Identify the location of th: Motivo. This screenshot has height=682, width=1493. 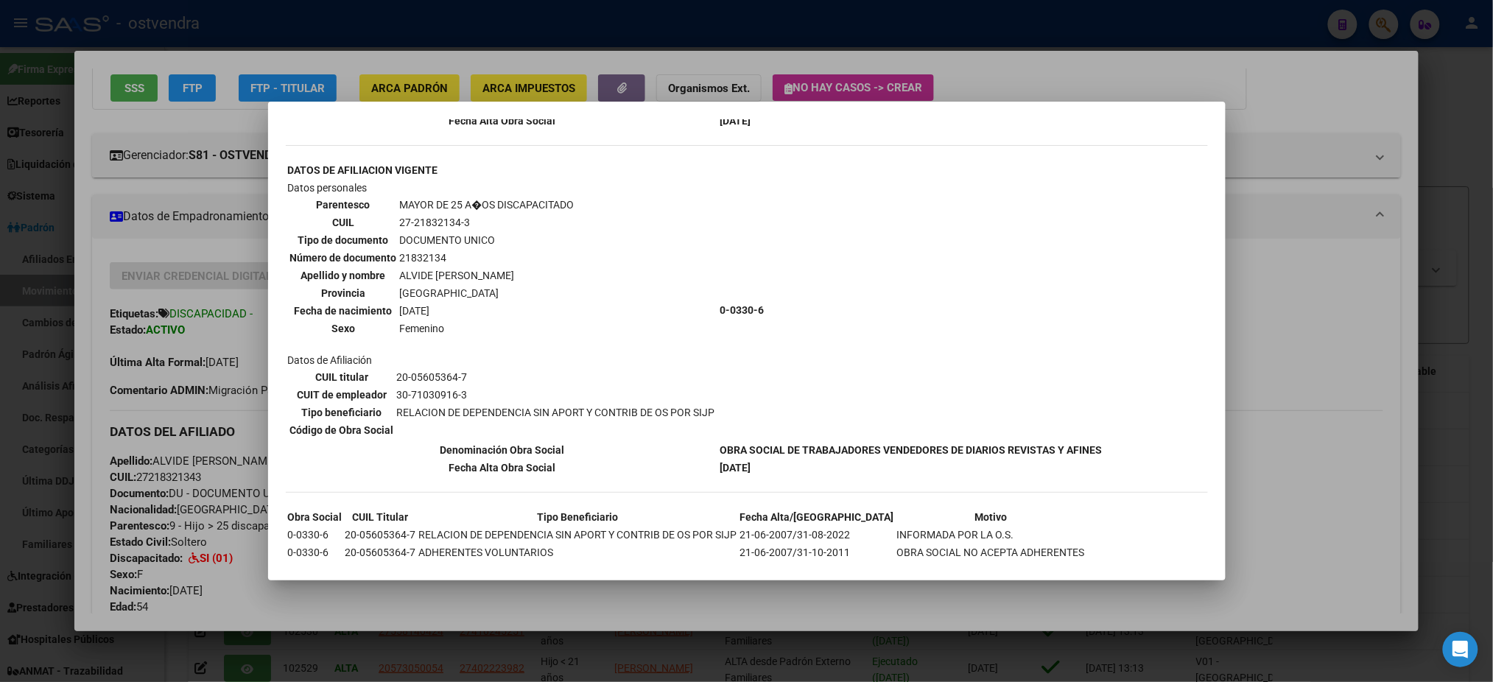
(991, 517).